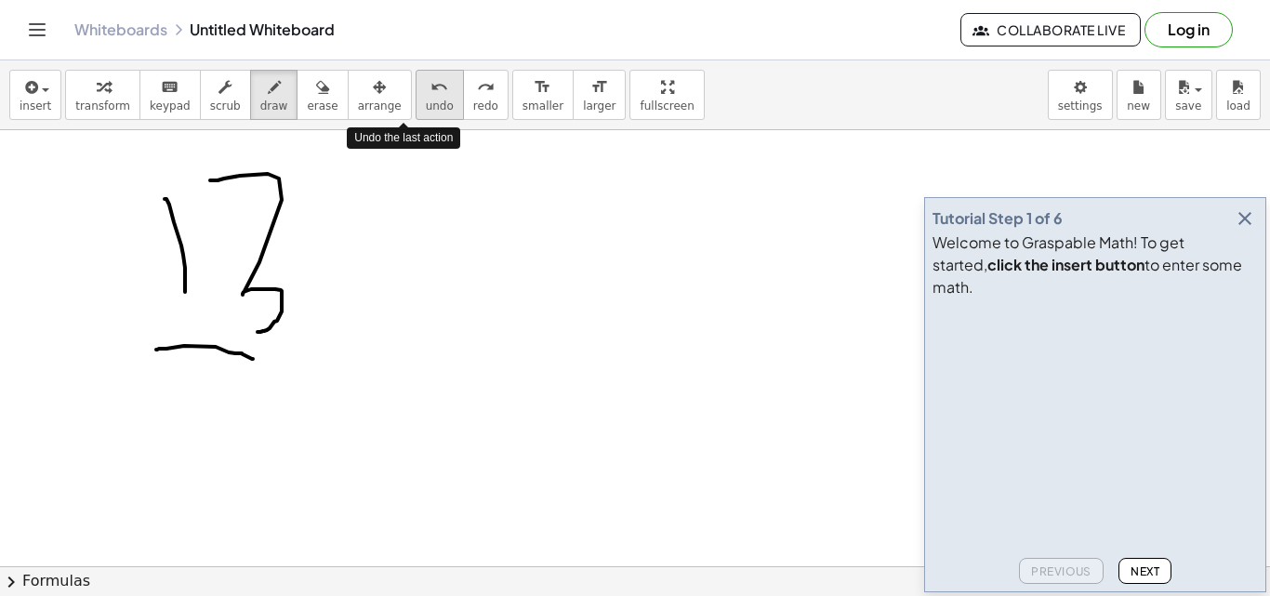  What do you see at coordinates (1188, 95) in the screenshot?
I see `button: save` at bounding box center [1188, 95].